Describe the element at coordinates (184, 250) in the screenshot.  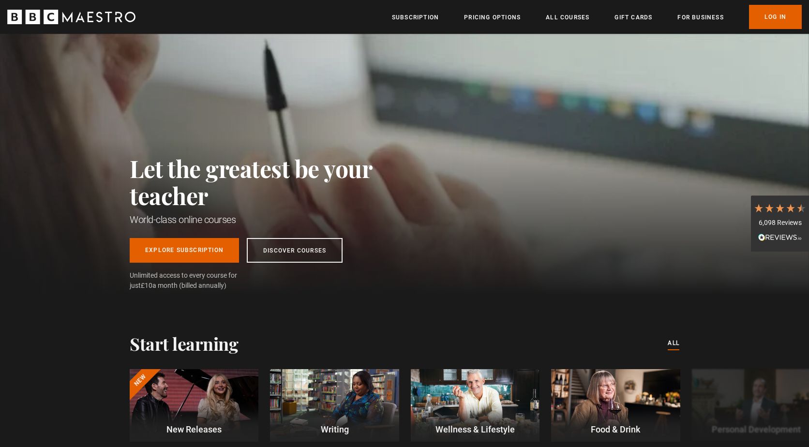
I see `a: Explore Subscription` at that location.